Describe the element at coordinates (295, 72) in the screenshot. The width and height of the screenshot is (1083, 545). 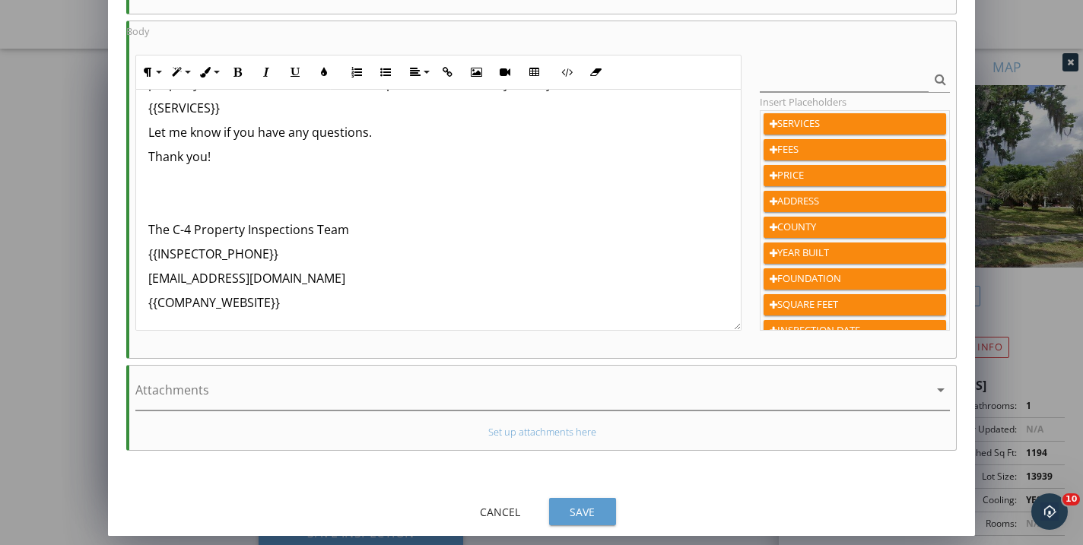
I see `button: Underline (⌘U)` at that location.